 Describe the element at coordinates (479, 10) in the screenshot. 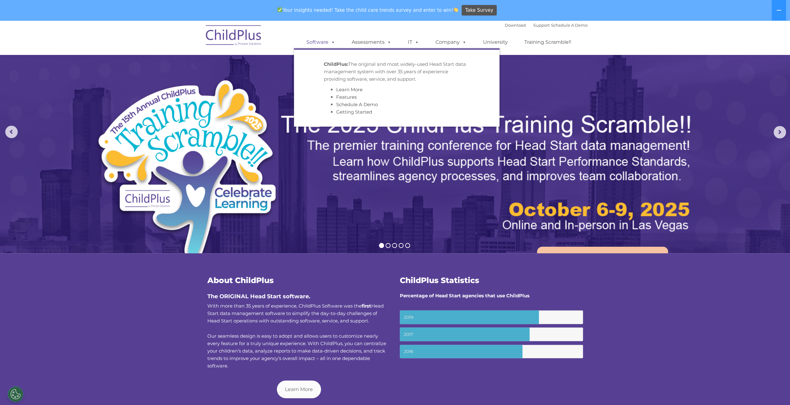

I see `a: Take Survey` at that location.